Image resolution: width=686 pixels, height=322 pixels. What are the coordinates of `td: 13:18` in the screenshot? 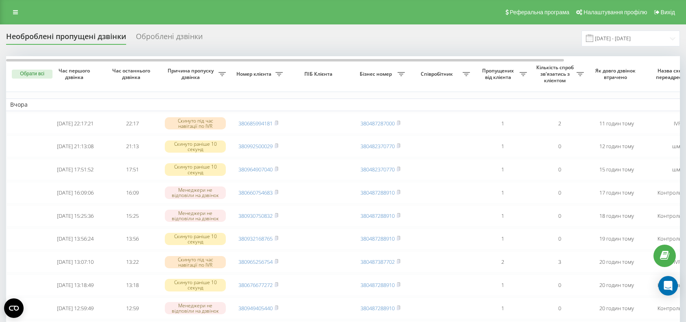 It's located at (132, 285).